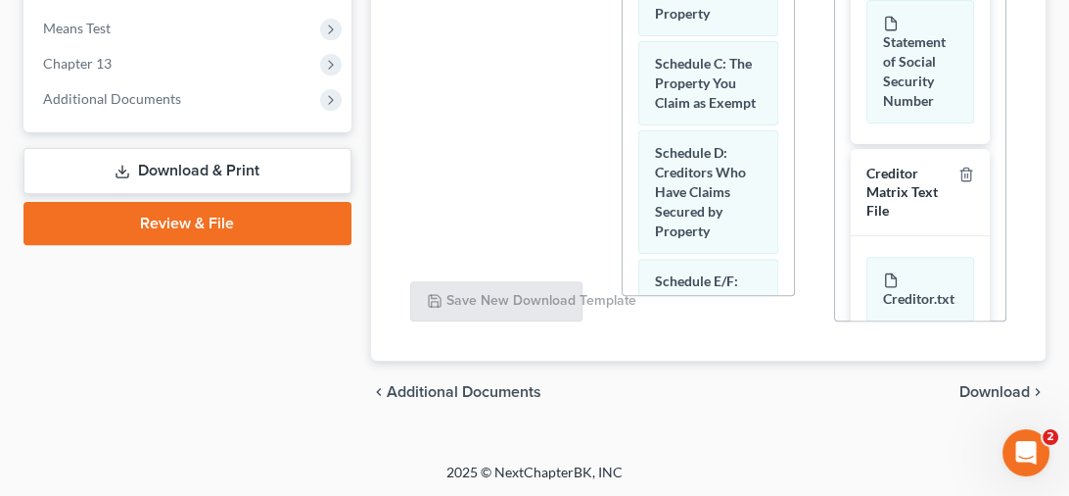 This screenshot has height=496, width=1069. What do you see at coordinates (1051, 437) in the screenshot?
I see `span: 2` at bounding box center [1051, 437].